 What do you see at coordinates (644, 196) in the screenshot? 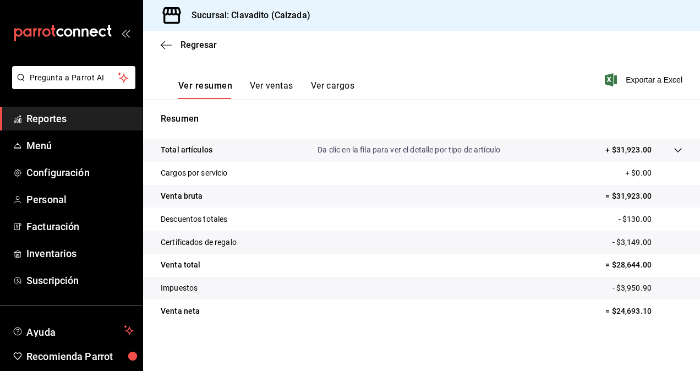
I see `p: = $31,923.00` at bounding box center [644, 196].